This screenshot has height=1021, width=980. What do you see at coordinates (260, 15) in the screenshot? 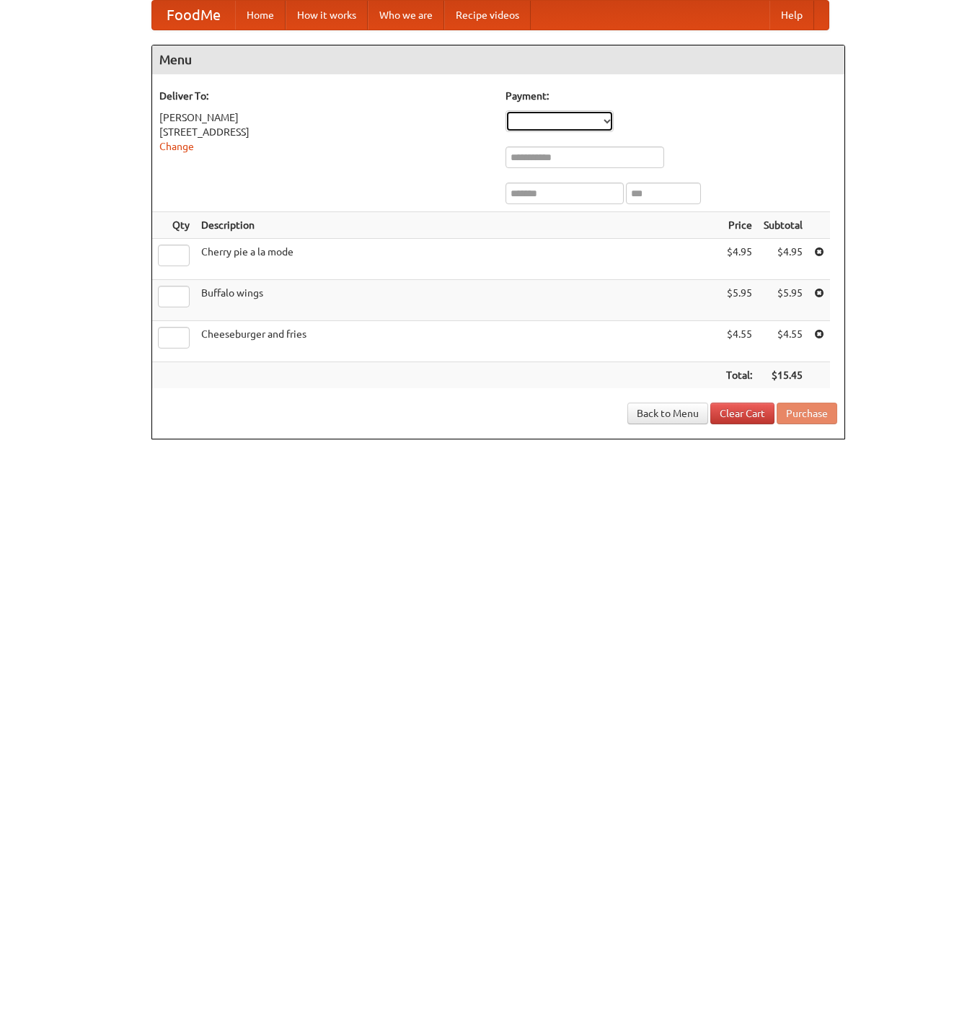
I see `a: Home` at bounding box center [260, 15].